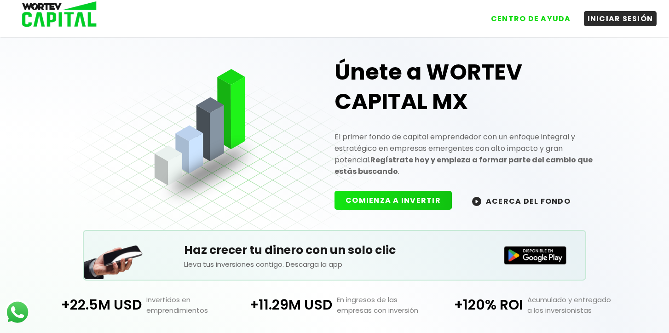 The image size is (669, 333). I want to click on a: CENTRO DE AYUDA, so click(526, 15).